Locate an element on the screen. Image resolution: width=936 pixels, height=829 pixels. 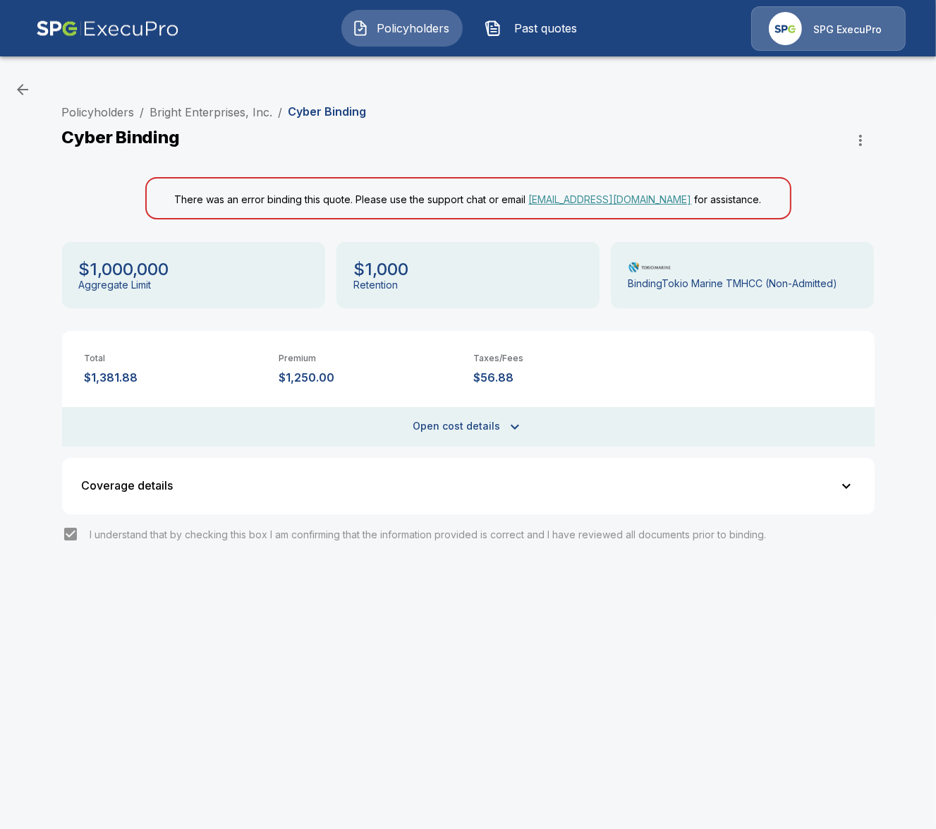
p: $56.88 is located at coordinates (566, 377).